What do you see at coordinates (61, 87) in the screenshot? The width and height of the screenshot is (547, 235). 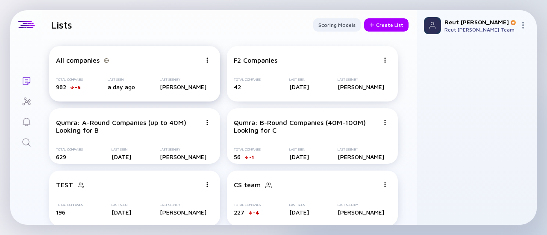 I see `span: 982` at bounding box center [61, 87].